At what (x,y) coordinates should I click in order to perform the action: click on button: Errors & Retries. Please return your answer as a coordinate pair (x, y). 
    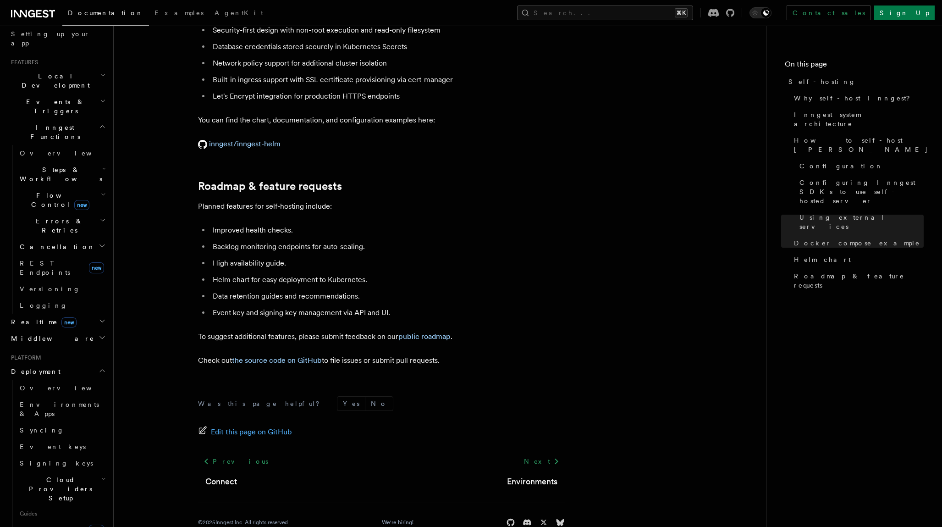
    Looking at the image, I should click on (62, 225).